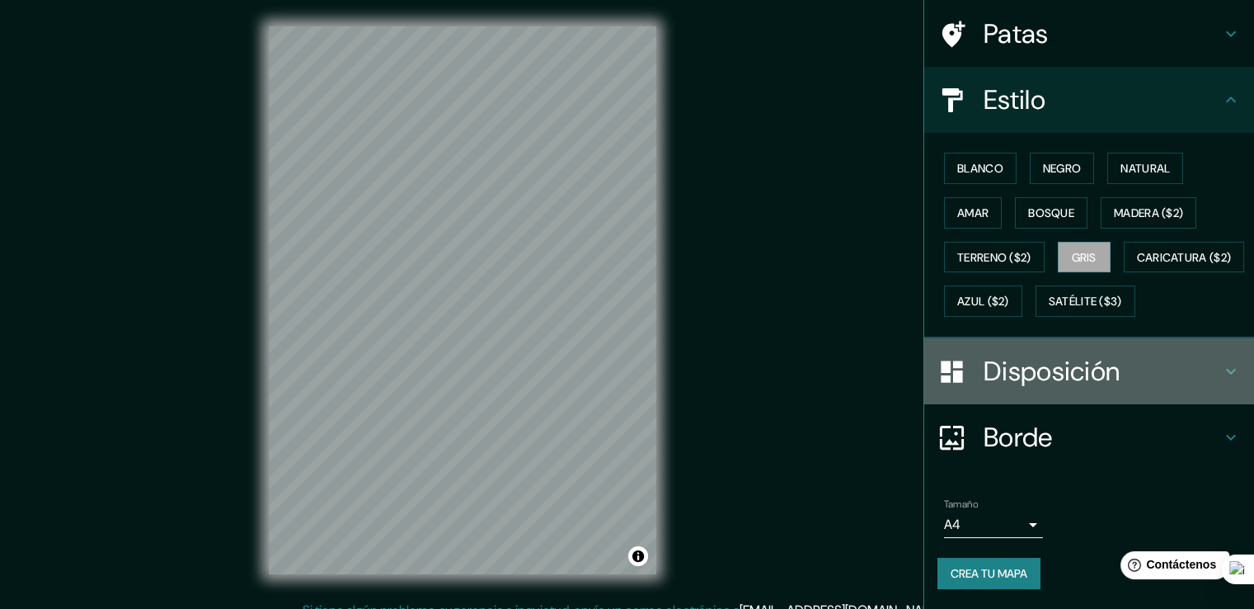 Image resolution: width=1254 pixels, height=609 pixels. Describe the element at coordinates (1184, 257) in the screenshot. I see `font: Caricatura ($2)` at that location.